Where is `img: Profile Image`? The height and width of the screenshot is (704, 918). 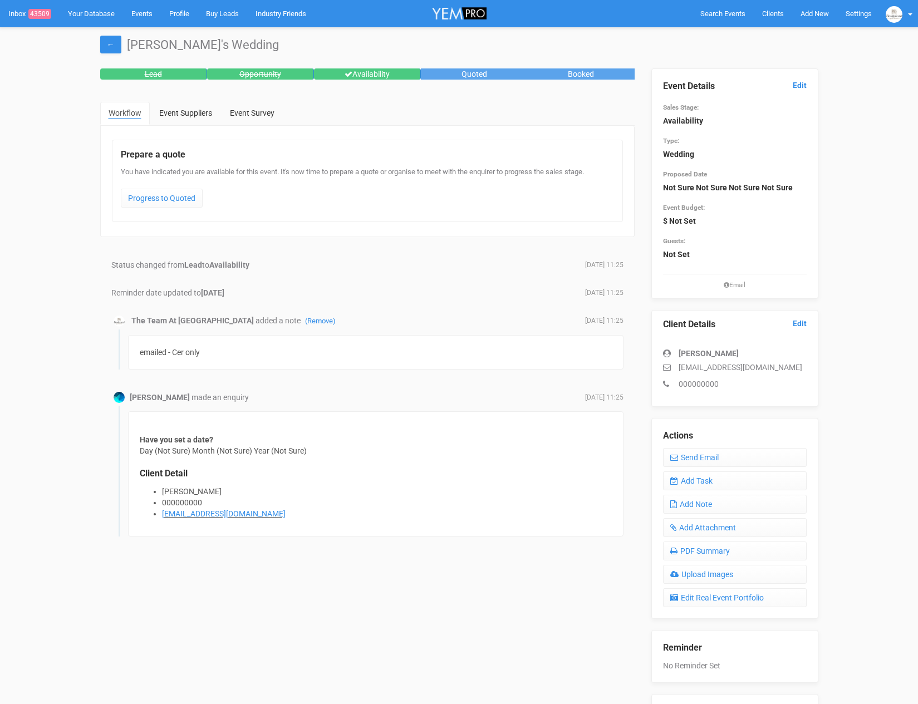 img: Profile Image is located at coordinates (119, 397).